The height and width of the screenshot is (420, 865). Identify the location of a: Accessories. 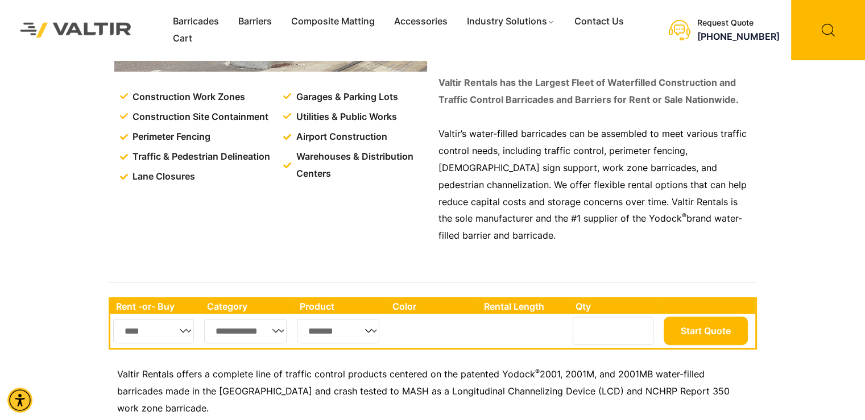
(421, 22).